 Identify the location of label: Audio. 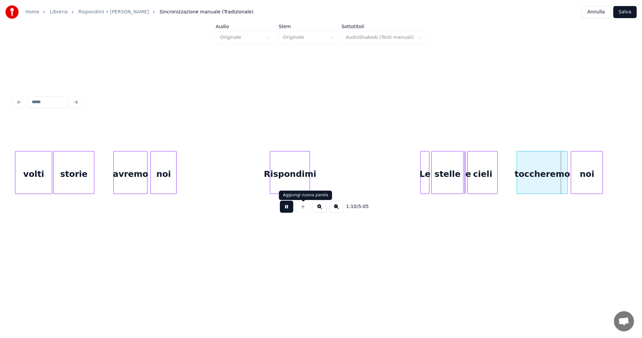
(246, 26).